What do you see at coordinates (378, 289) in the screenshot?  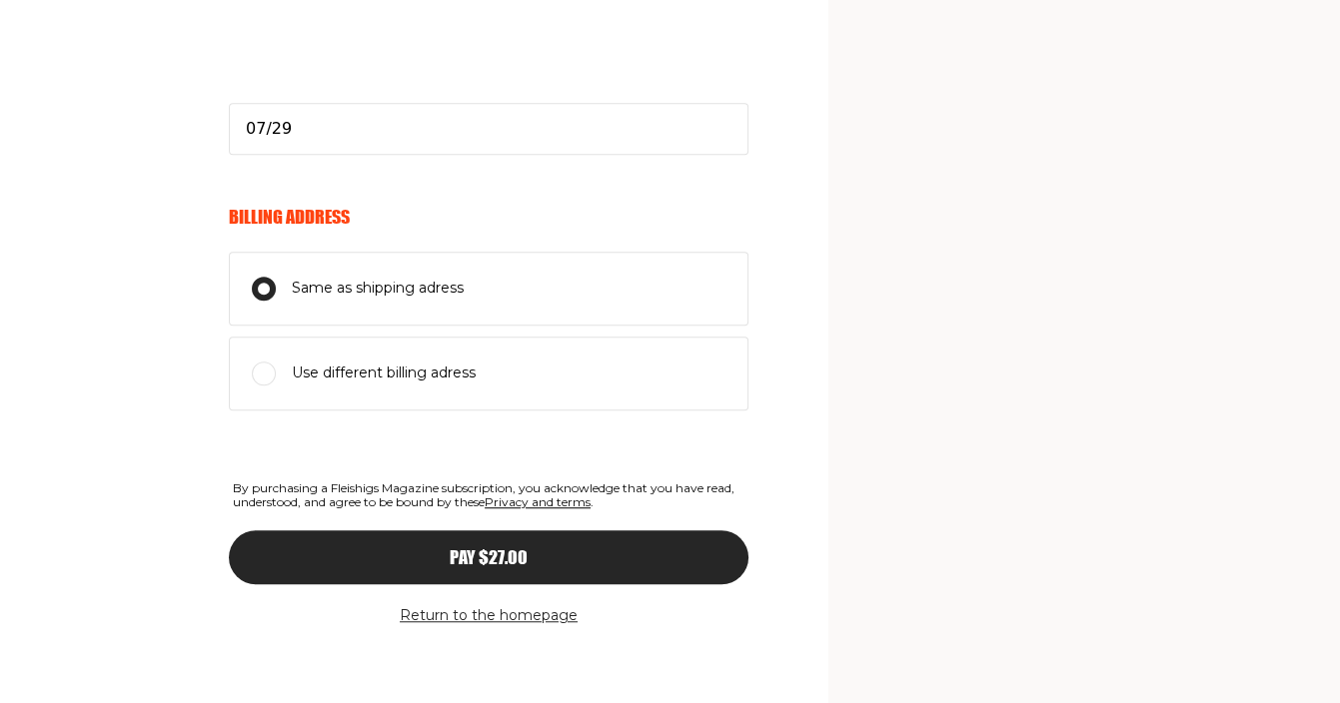 I see `span: Same as shipping adress` at bounding box center [378, 289].